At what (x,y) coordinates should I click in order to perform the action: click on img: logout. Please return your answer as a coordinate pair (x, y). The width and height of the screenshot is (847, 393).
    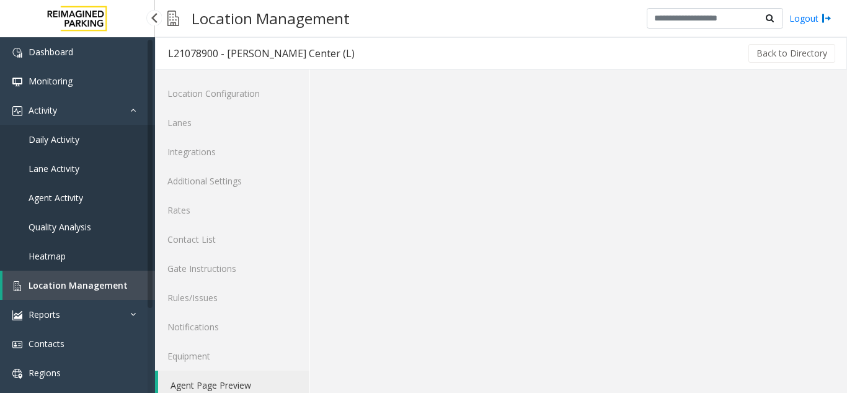
    Looking at the image, I should click on (827, 18).